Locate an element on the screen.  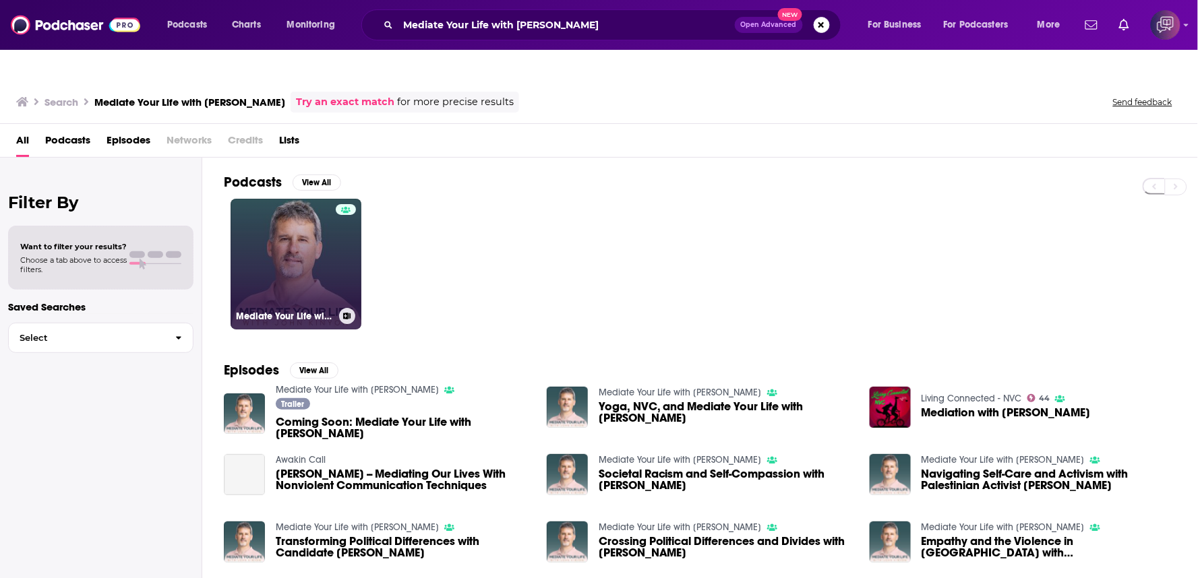
img: Empathy and the Violence in Palestine with Rasha (Part 2) is located at coordinates (890, 542).